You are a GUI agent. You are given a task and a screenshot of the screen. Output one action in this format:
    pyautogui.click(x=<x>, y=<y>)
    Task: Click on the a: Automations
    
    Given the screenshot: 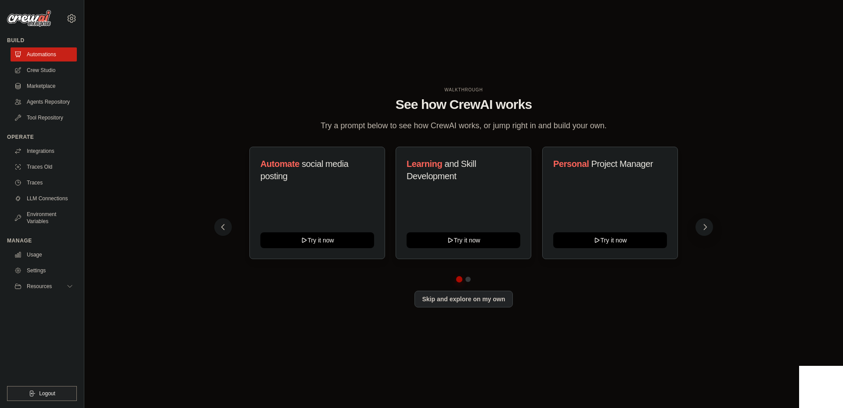 What is the action you would take?
    pyautogui.click(x=43, y=54)
    